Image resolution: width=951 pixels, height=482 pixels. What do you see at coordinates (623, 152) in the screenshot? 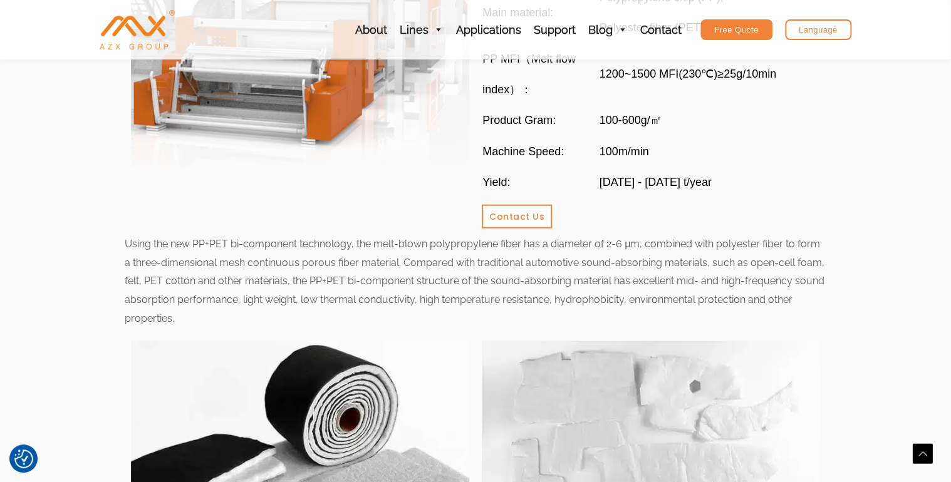
I see `span: 100m/min` at bounding box center [623, 152].